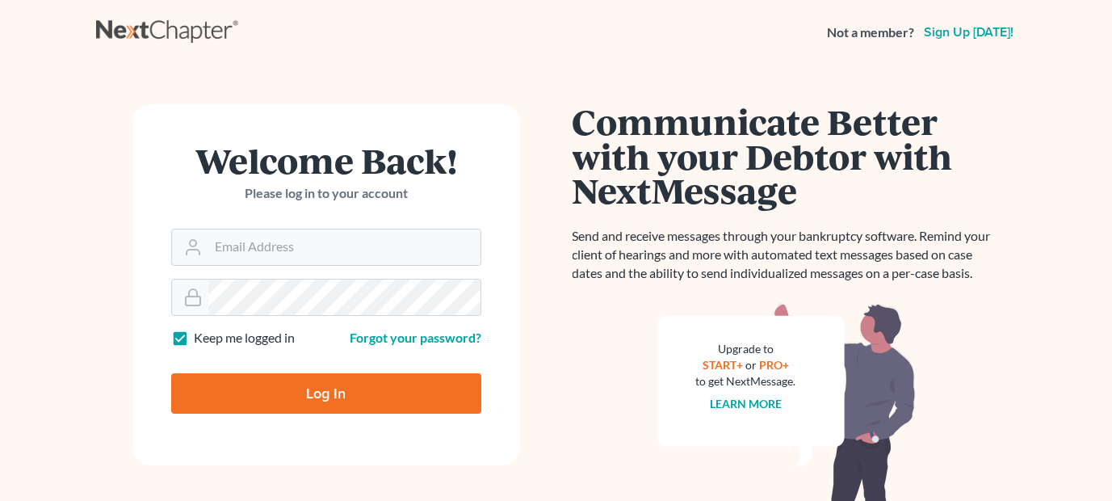 The image size is (1112, 501). What do you see at coordinates (326, 160) in the screenshot?
I see `h1: Welcome Back!` at bounding box center [326, 160].